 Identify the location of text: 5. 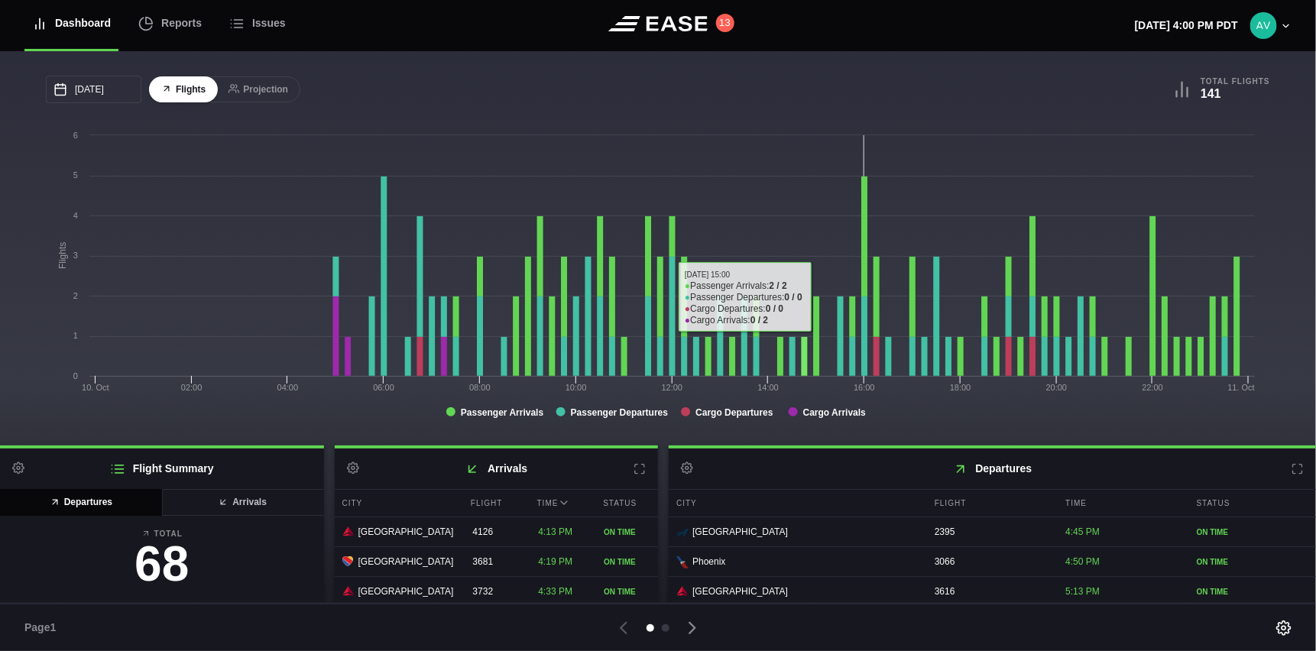
(76, 175).